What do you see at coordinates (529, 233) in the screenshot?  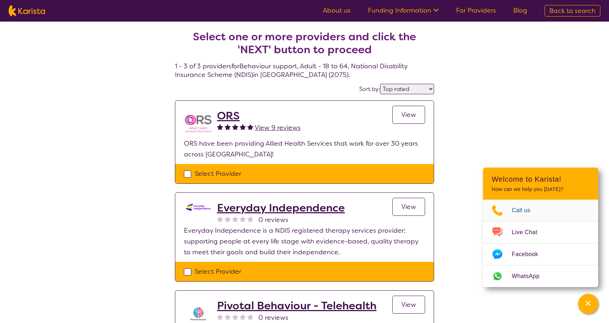 I see `span: Live Chat` at bounding box center [529, 233].